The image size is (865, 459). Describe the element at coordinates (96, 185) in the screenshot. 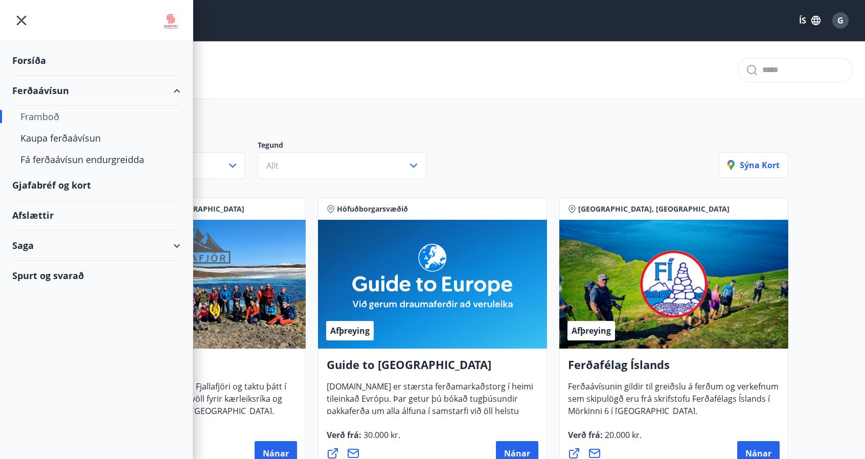

I see `div: Gjafabréf og kort` at that location.